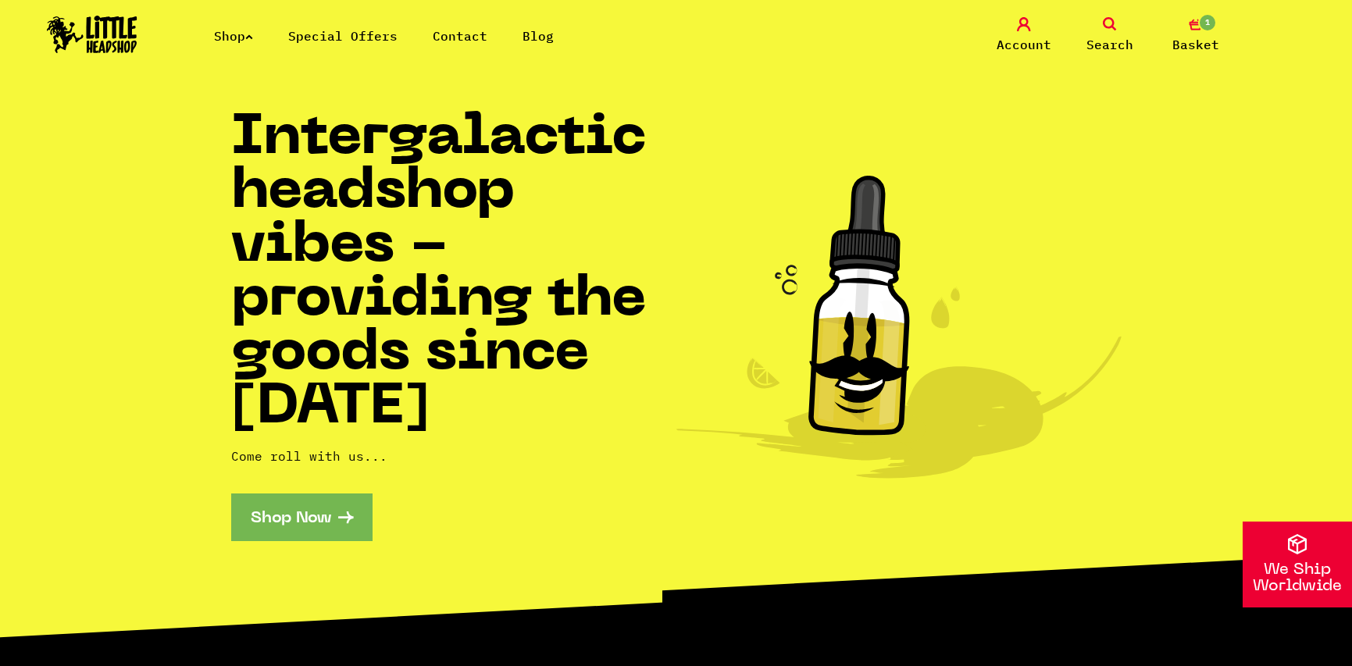 Image resolution: width=1352 pixels, height=666 pixels. What do you see at coordinates (460, 36) in the screenshot?
I see `a: Contact` at bounding box center [460, 36].